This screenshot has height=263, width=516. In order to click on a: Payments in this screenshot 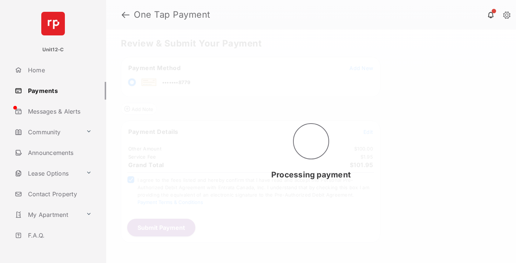, I will do `click(59, 91)`.